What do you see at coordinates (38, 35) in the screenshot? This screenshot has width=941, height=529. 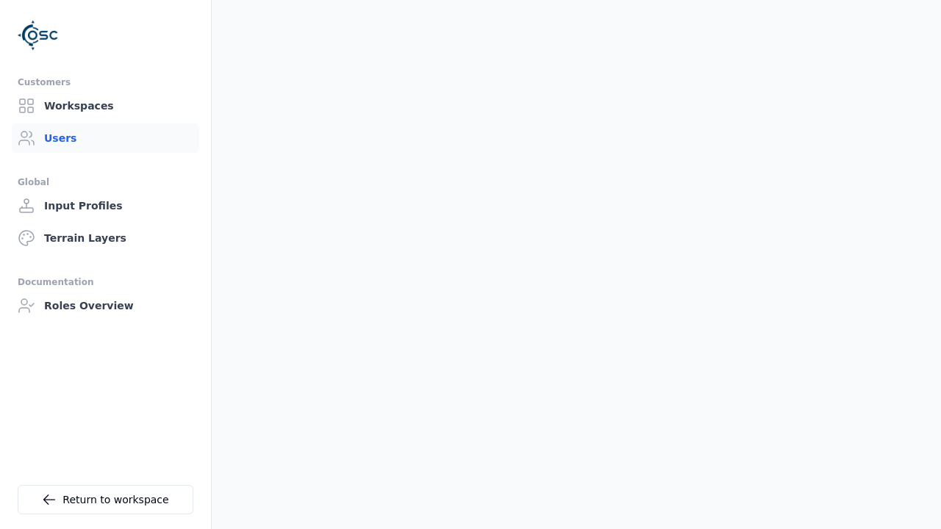 I see `img: Logo` at bounding box center [38, 35].